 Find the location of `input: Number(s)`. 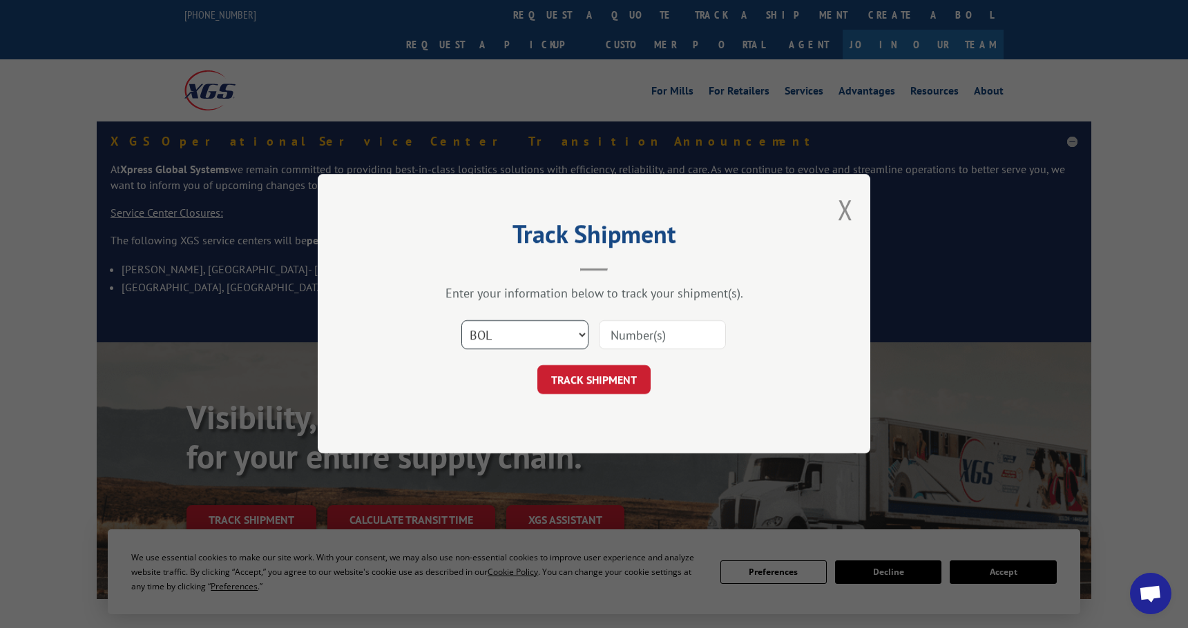

input: Number(s) is located at coordinates (662, 336).